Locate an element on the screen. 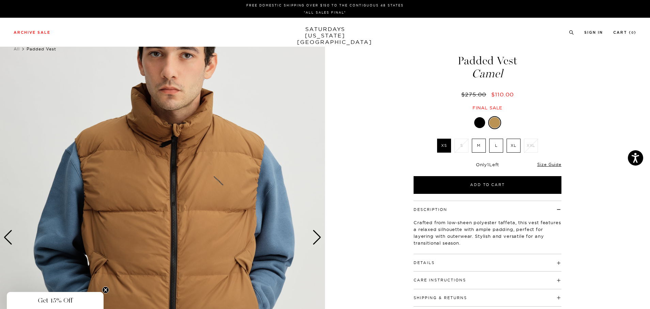  button: Details is located at coordinates (424, 262).